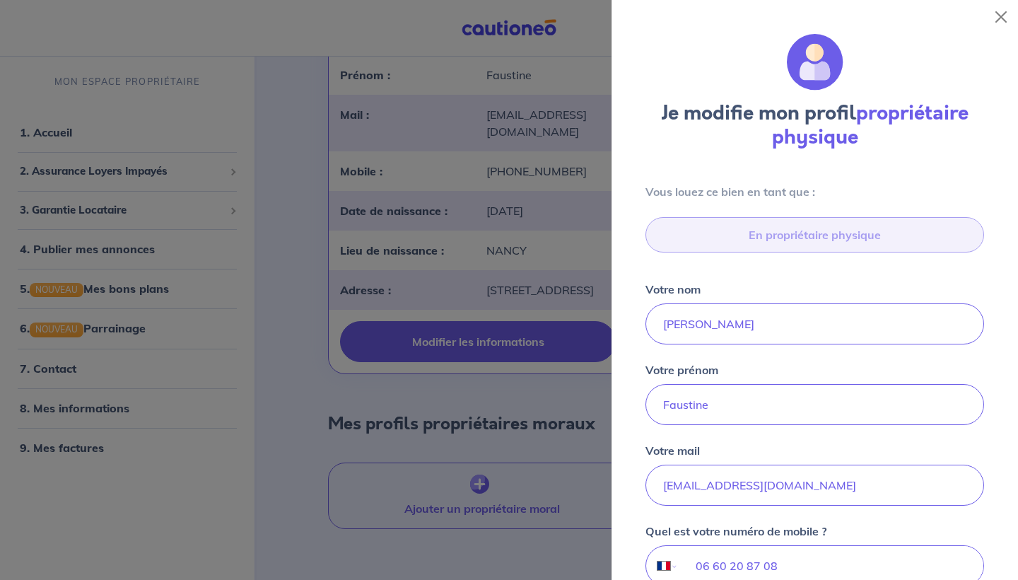  I want to click on button: Close, so click(1001, 17).